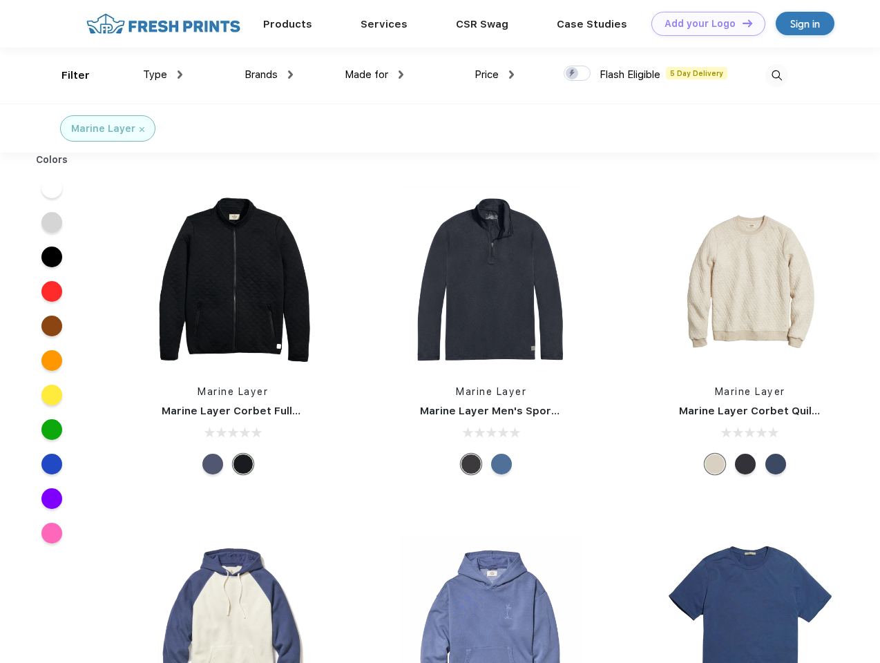 This screenshot has height=663, width=880. I want to click on div: Colors, so click(52, 160).